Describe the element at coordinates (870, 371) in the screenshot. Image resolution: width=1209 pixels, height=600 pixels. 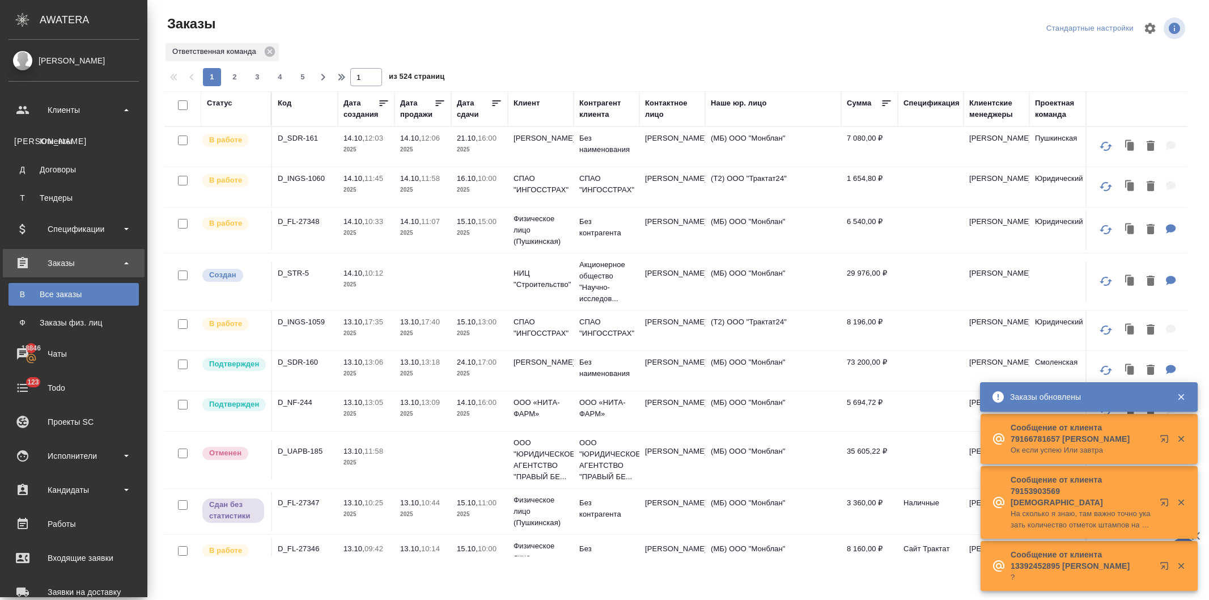
I see `td: 73 200,00 ₽` at that location.